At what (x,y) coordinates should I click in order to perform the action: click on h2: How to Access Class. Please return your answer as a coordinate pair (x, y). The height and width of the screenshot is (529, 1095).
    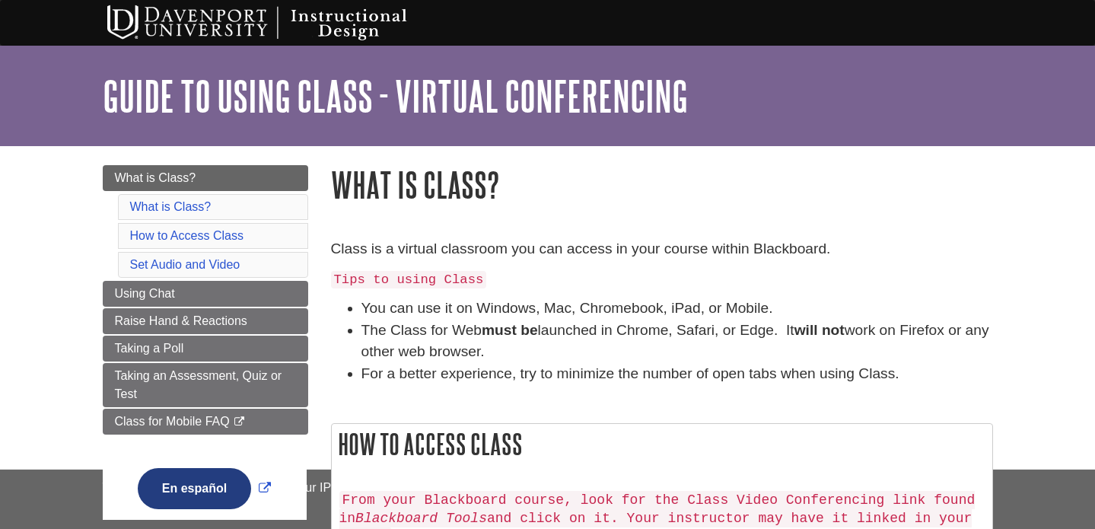
    Looking at the image, I should click on (662, 444).